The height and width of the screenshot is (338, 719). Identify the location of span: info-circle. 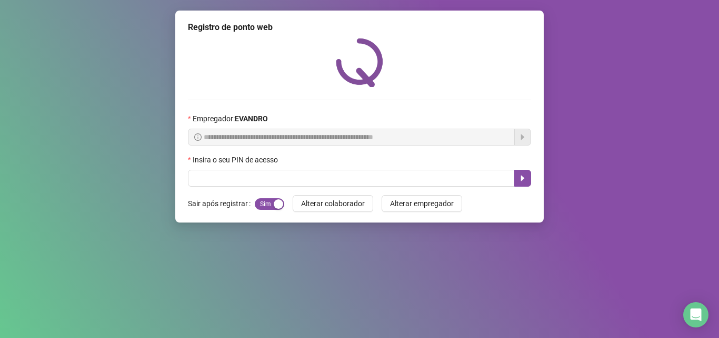
(198, 137).